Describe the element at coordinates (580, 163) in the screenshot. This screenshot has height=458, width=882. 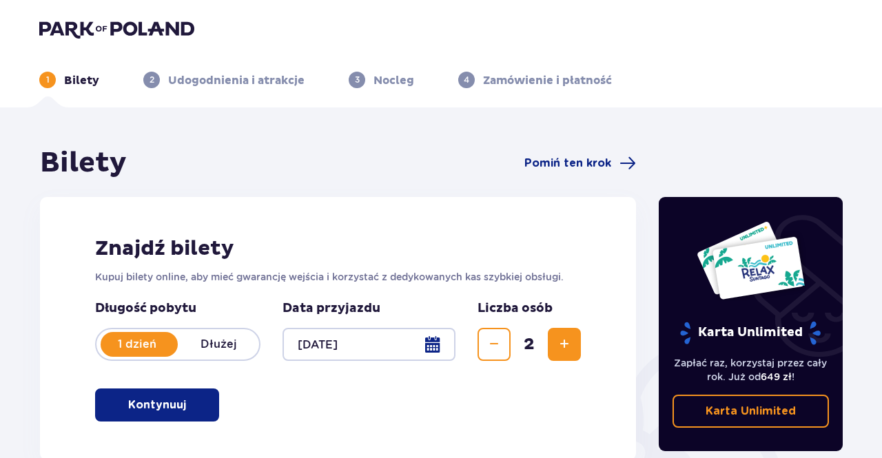
I see `a: Pomiń ten krok` at that location.